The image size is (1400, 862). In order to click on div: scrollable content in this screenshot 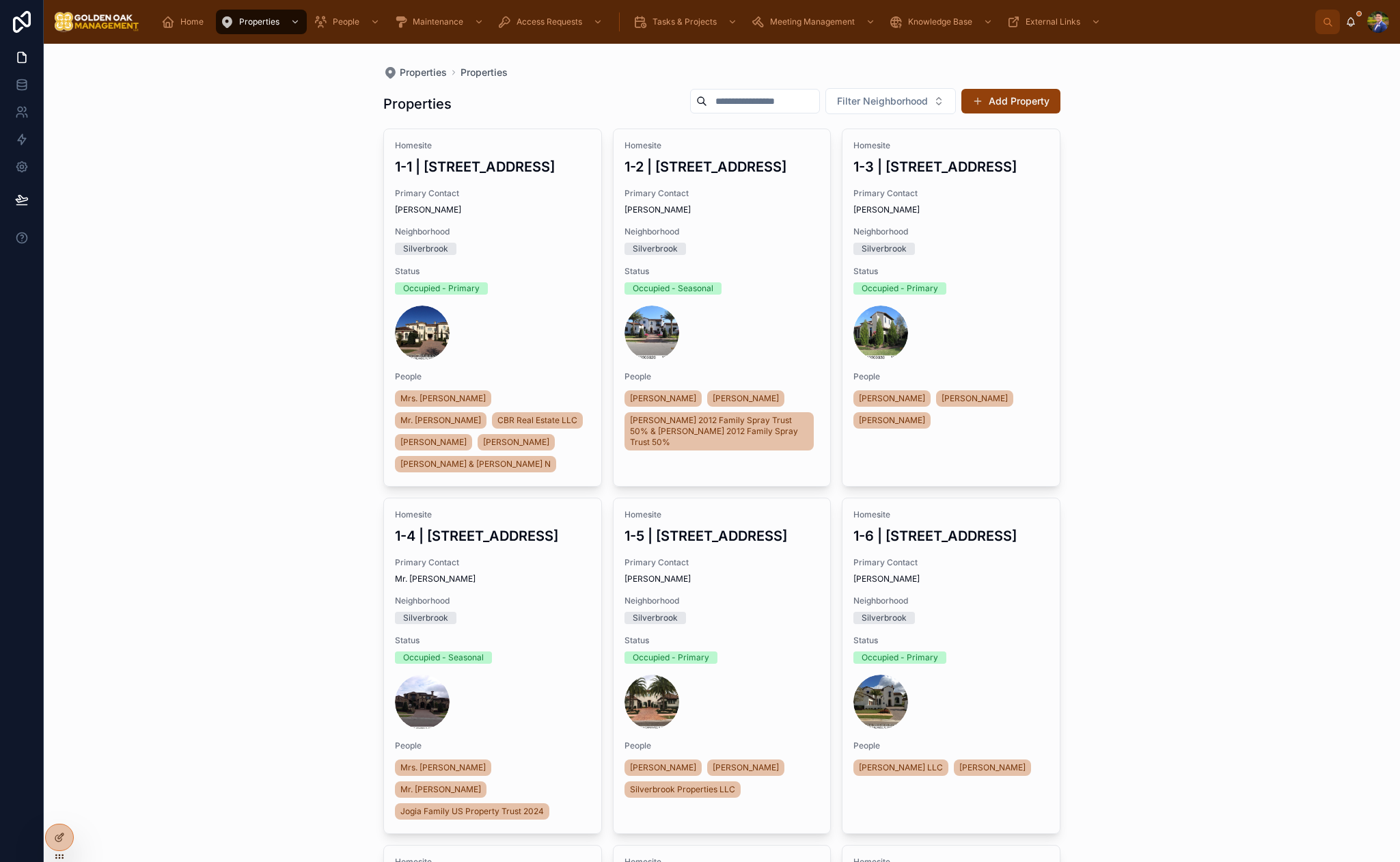, I will do `click(732, 22)`.